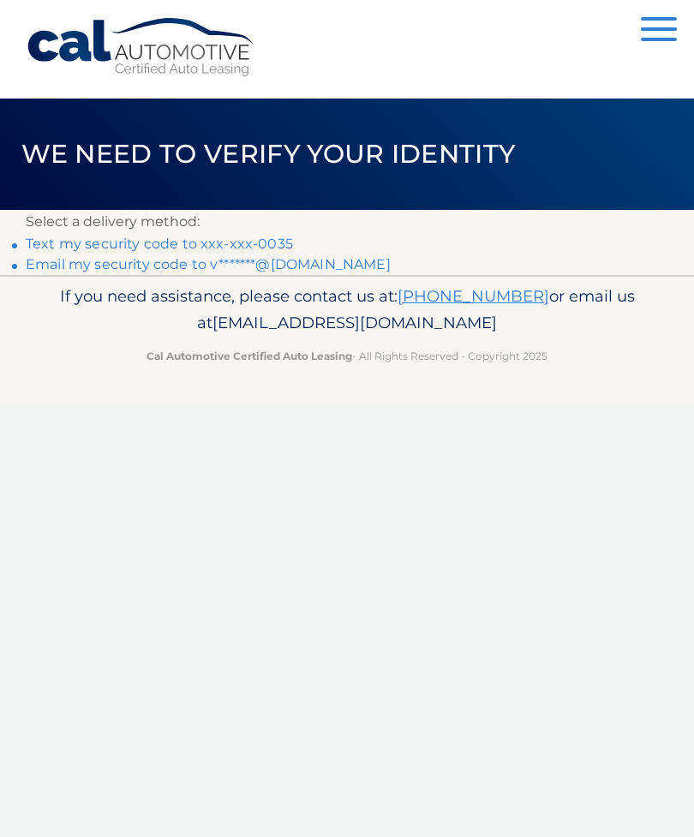 The height and width of the screenshot is (837, 694). I want to click on p: - All Rights Reserved - Copyright 2025, so click(347, 355).